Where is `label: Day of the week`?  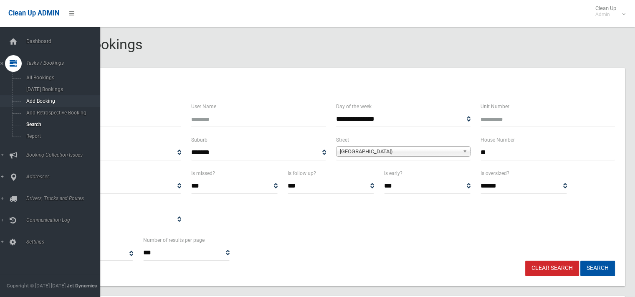 label: Day of the week is located at coordinates (354, 107).